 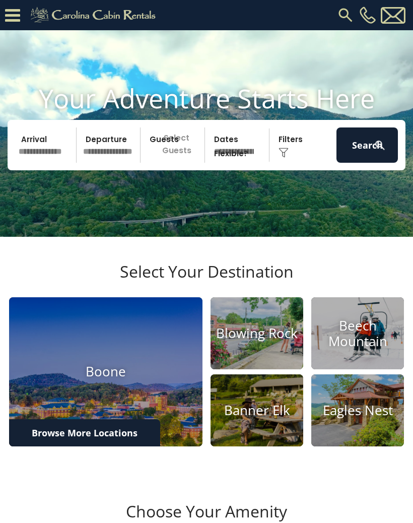 I want to click on h4: Beech Mountain, so click(x=358, y=334).